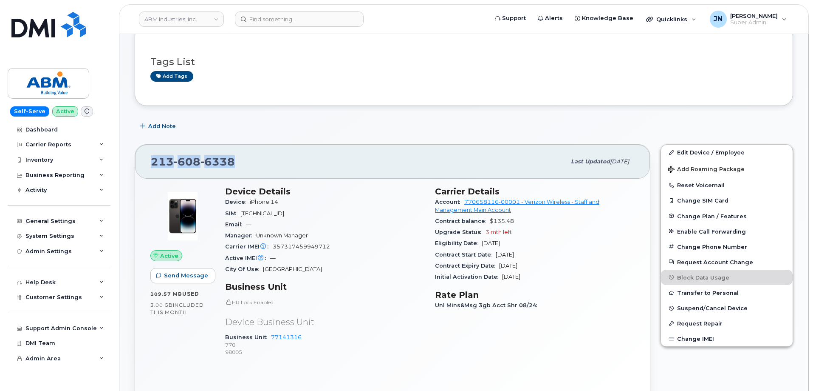  What do you see at coordinates (325, 302) in the screenshot?
I see `p: HR Lock Enabled` at bounding box center [325, 302].